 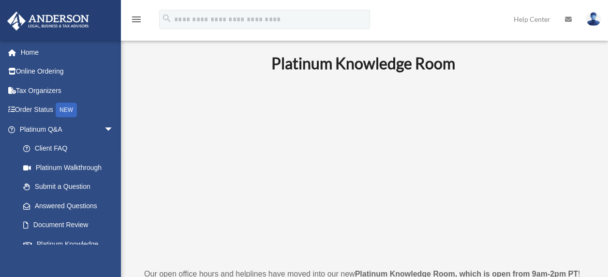 I want to click on i: menu, so click(x=136, y=19).